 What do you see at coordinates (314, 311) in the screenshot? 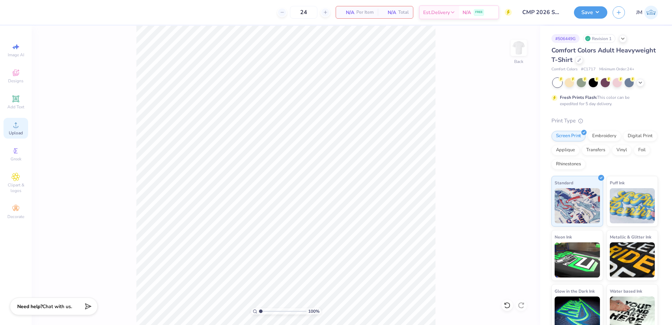
I see `span: 100 %` at bounding box center [314, 311].